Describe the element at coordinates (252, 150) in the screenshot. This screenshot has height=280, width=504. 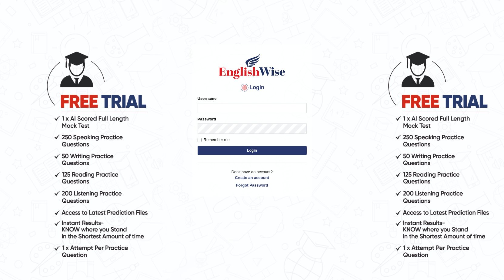
I see `button: Login` at that location.